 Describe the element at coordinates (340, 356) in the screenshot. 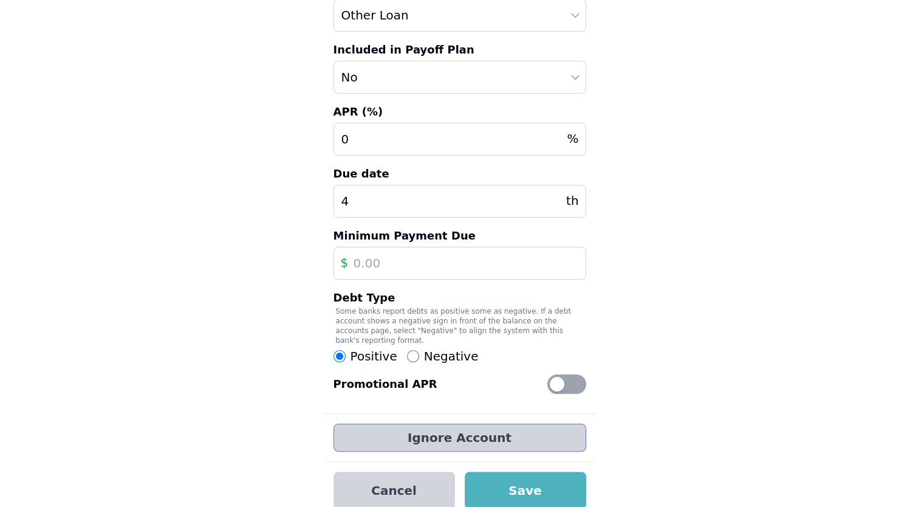

I see `input: Positive` at that location.